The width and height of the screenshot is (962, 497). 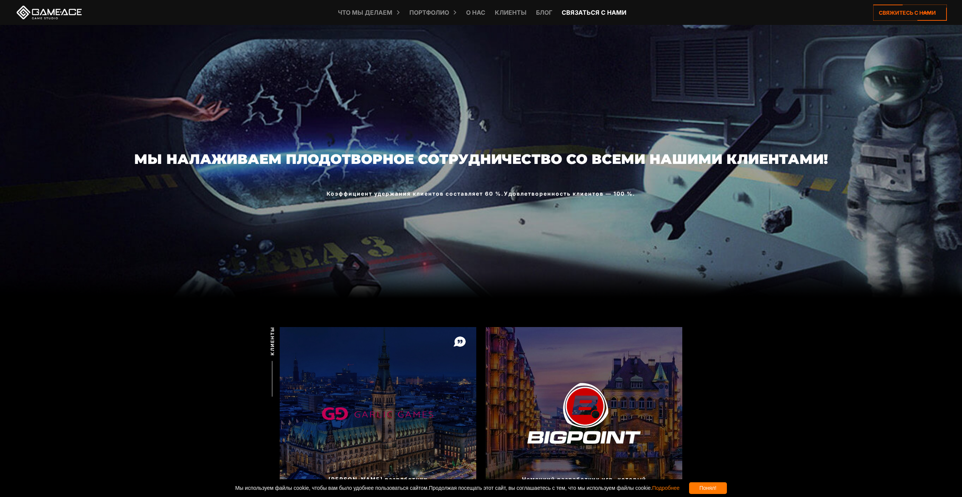 I want to click on ya-tr-span: Удовлетворенность клиентов — 100 %., so click(x=570, y=193).